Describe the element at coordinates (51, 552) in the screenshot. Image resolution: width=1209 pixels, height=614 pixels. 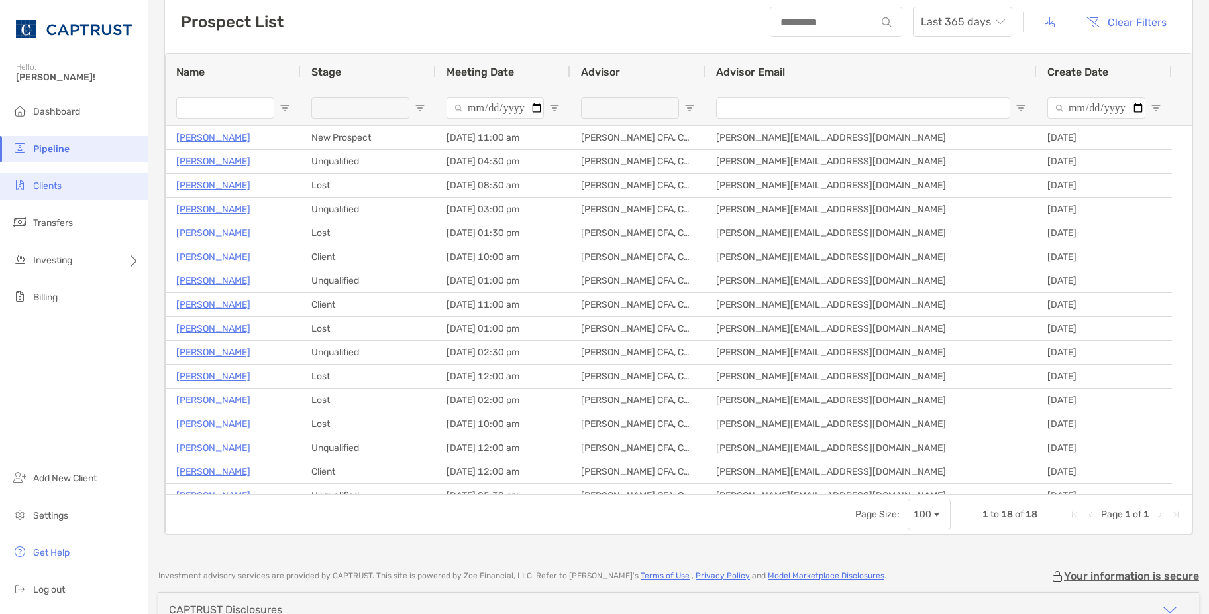
I see `span: Get Help` at that location.